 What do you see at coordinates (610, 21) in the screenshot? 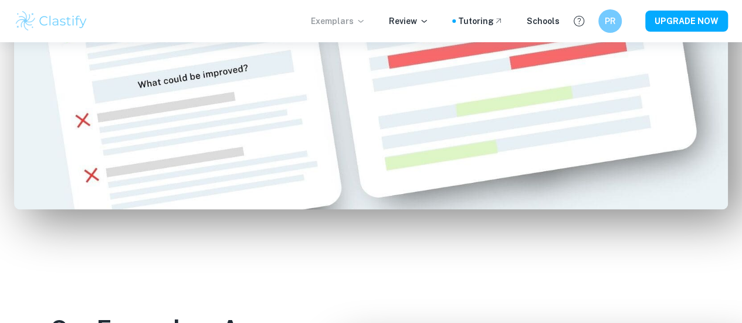
I see `h6: PR` at bounding box center [610, 21].